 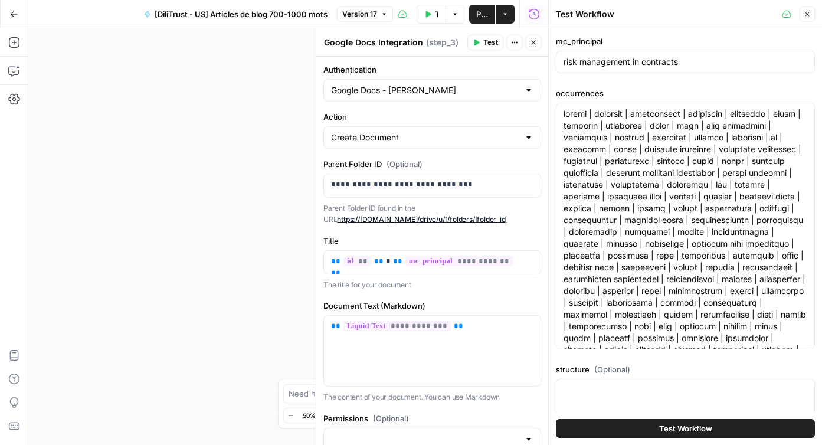 What do you see at coordinates (685, 41) in the screenshot?
I see `label: mc_principal` at bounding box center [685, 41].